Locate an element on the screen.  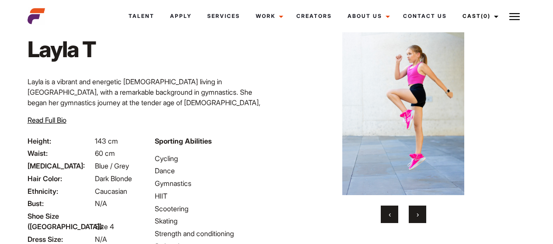
li: Strength and conditioning is located at coordinates (213, 234).